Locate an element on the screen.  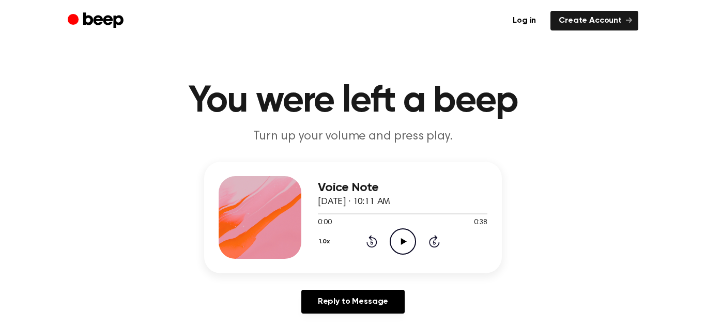
a: Reply to Message is located at coordinates (353, 302).